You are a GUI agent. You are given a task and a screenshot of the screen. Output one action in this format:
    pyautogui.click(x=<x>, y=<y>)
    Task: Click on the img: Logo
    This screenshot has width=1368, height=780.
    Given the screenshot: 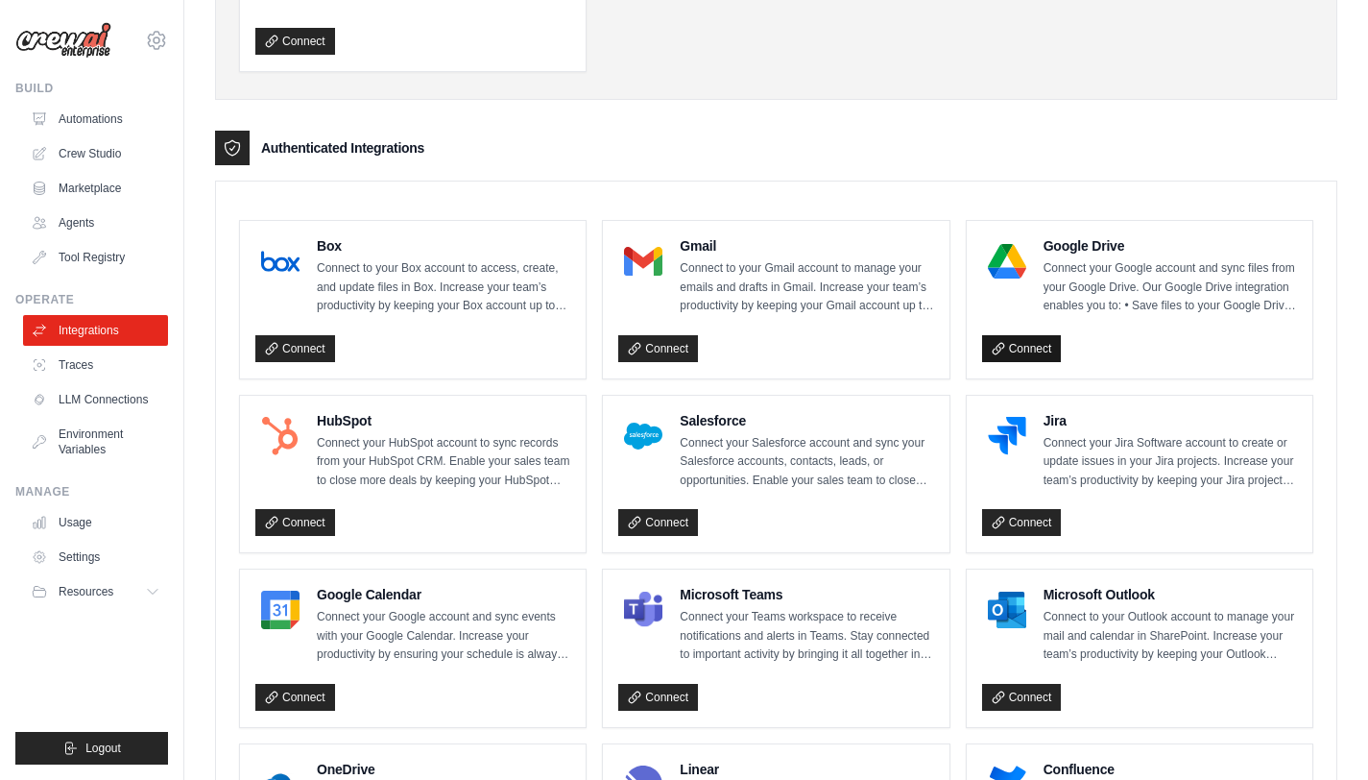 What is the action you would take?
    pyautogui.click(x=63, y=40)
    